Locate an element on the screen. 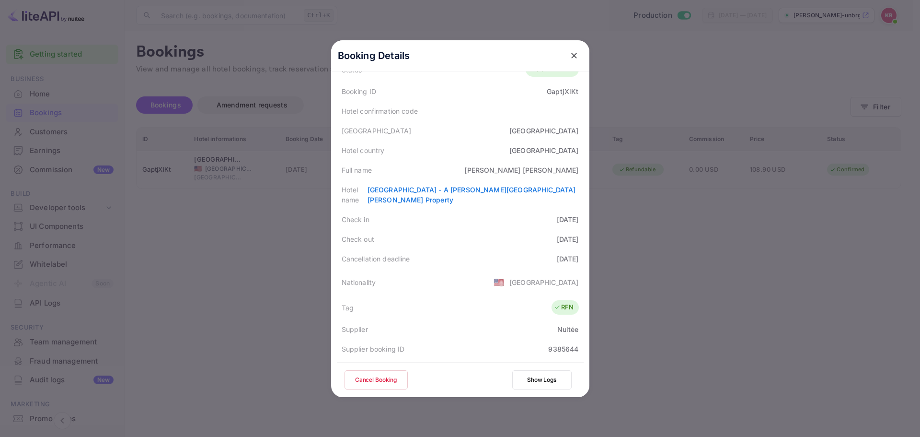 This screenshot has height=437, width=920. div: Supplier is located at coordinates (355, 329).